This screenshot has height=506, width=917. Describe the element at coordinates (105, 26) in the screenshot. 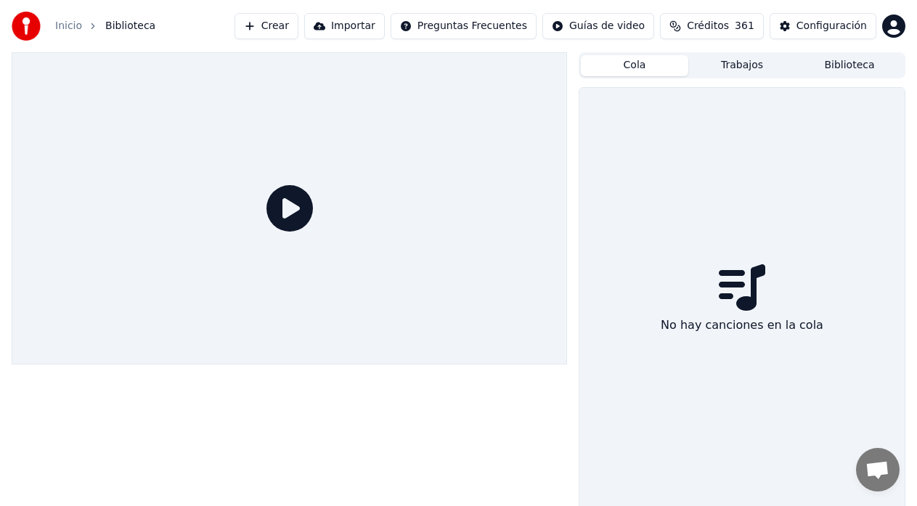

I see `nav: breadcrumb` at that location.